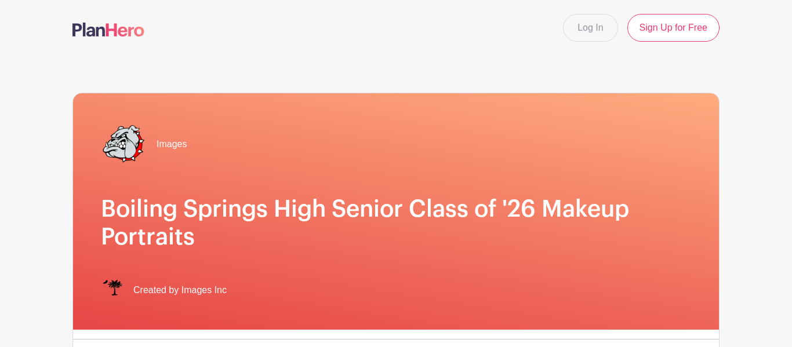 This screenshot has height=347, width=792. I want to click on a: Sign Up for Free, so click(673, 28).